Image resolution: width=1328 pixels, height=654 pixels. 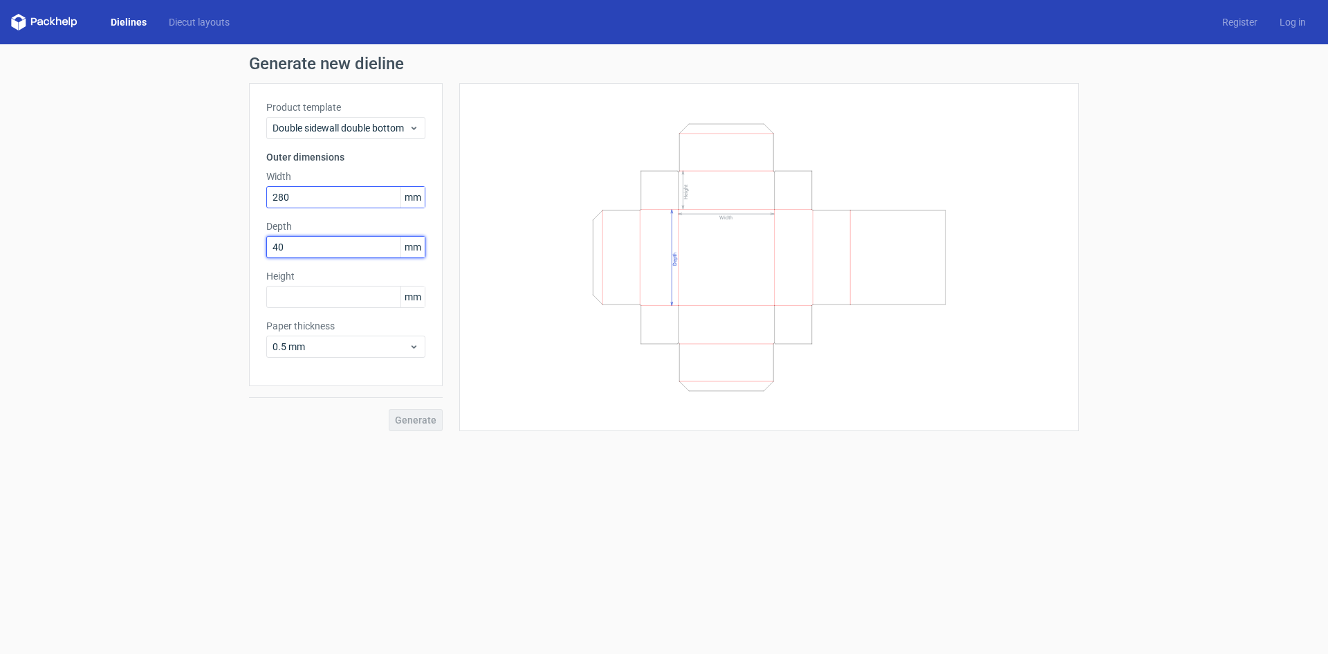 I want to click on h1: Generate new dieline, so click(x=664, y=64).